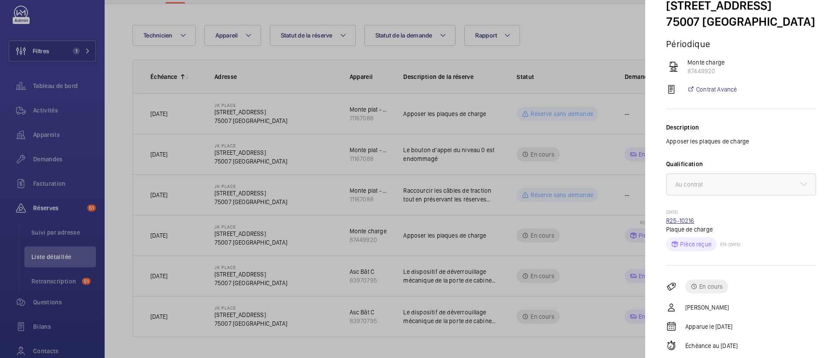 The image size is (837, 358). I want to click on p: En cours, so click(711, 287).